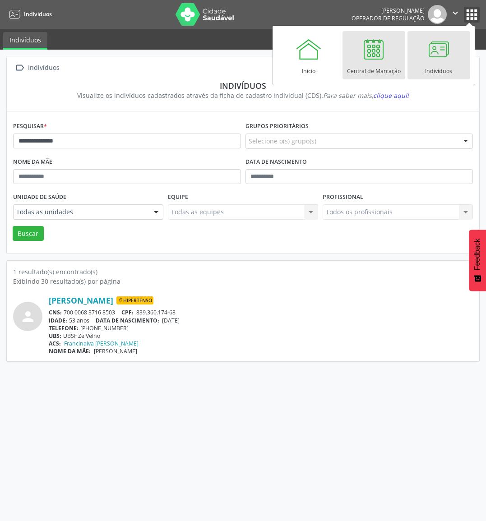 The image size is (486, 521). What do you see at coordinates (38, 14) in the screenshot?
I see `span: Indivíduos` at bounding box center [38, 14].